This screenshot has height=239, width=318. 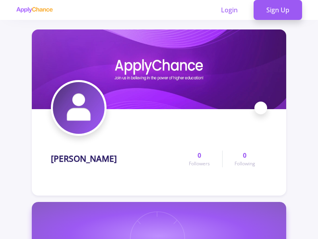 What do you see at coordinates (199, 159) in the screenshot?
I see `a: 0Followers` at bounding box center [199, 159].